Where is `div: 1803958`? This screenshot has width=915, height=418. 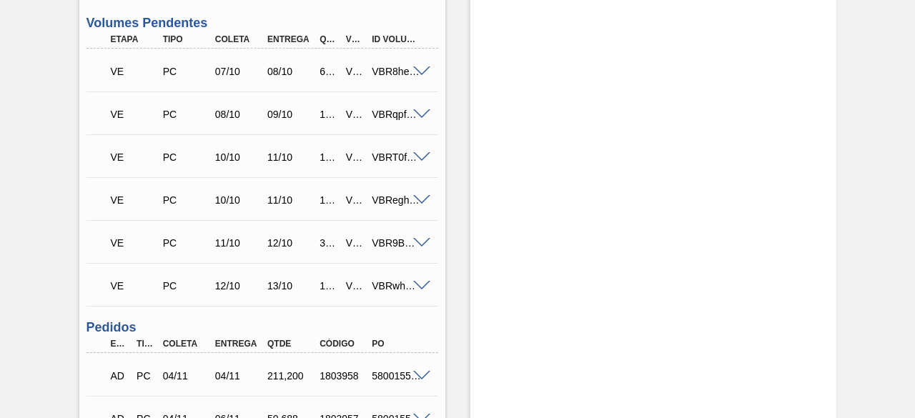 div: 1803958 is located at coordinates (344, 376).